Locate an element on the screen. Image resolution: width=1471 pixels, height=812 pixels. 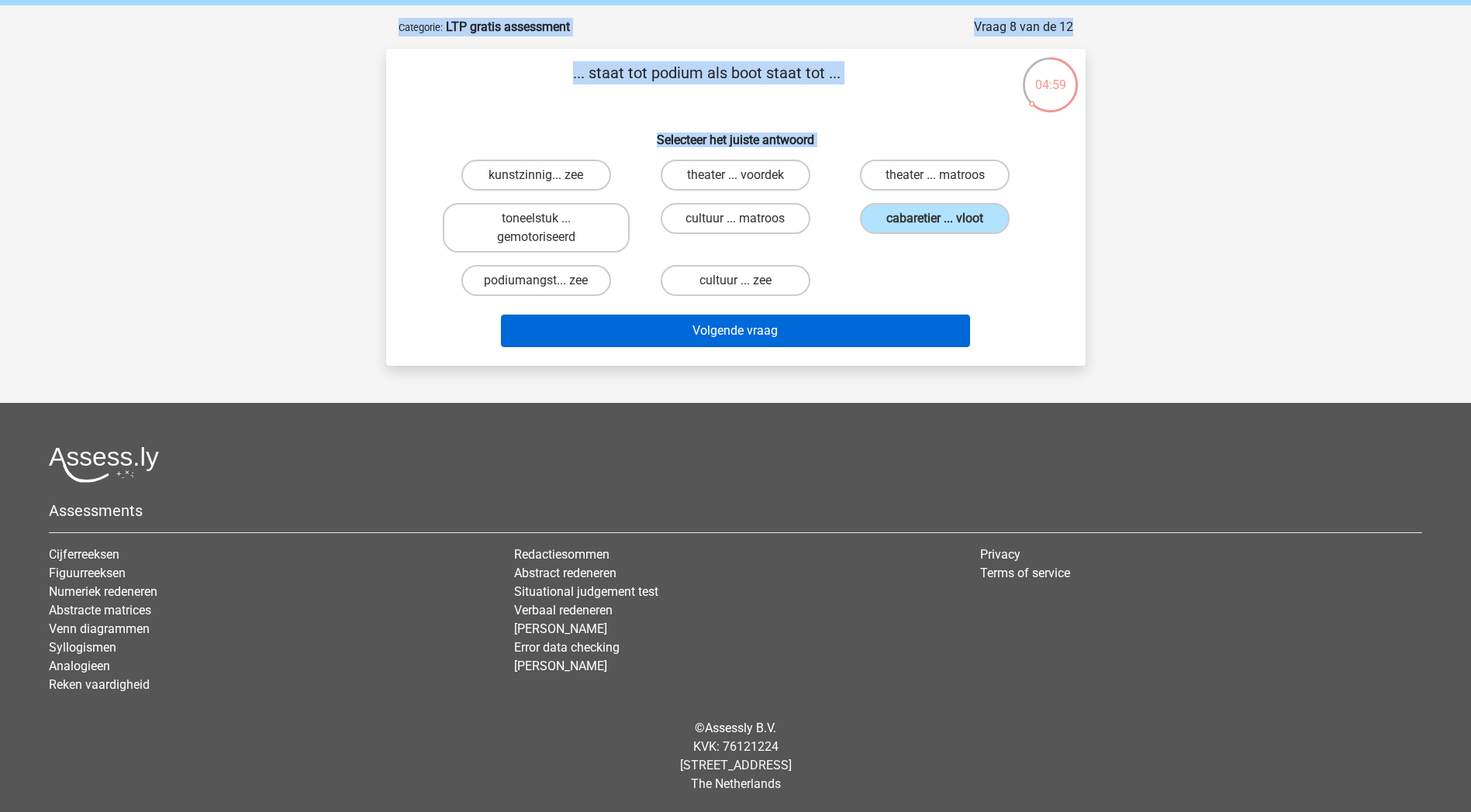
label: toneelstuk ... gemotoriseerd is located at coordinates (536, 228).